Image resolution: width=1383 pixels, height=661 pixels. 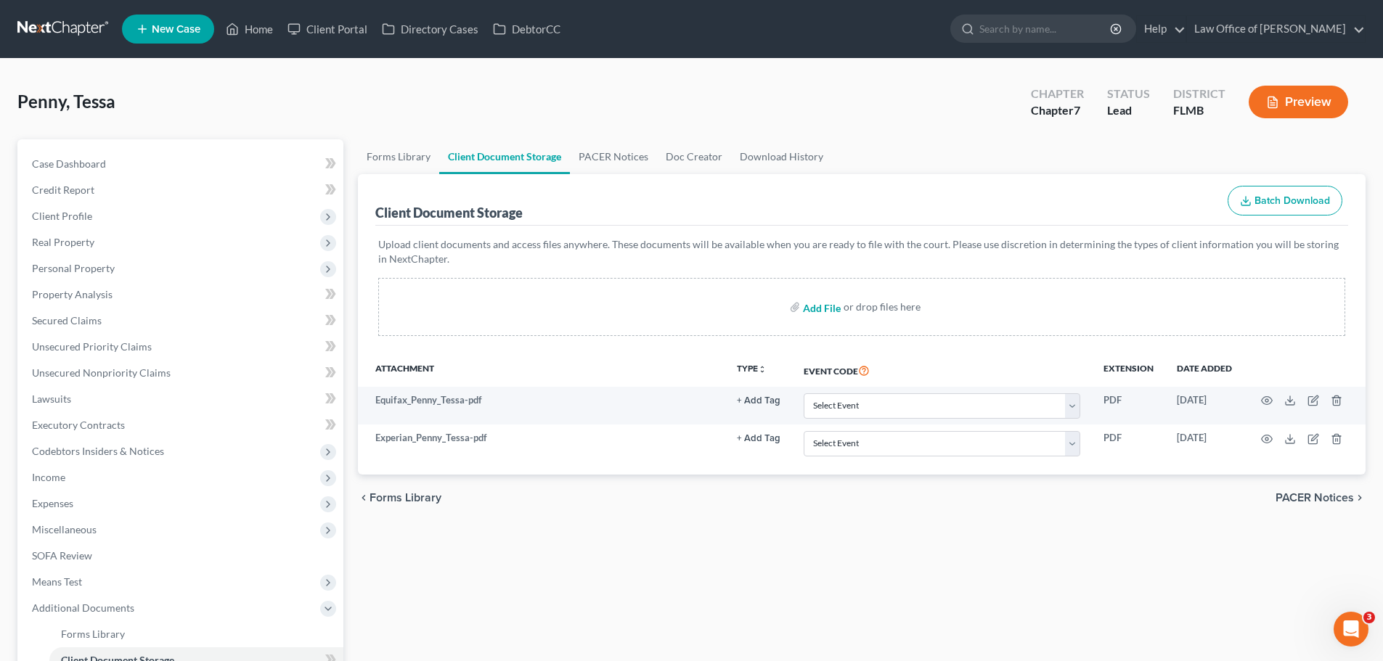 What do you see at coordinates (57, 581) in the screenshot?
I see `span: Means Test` at bounding box center [57, 581].